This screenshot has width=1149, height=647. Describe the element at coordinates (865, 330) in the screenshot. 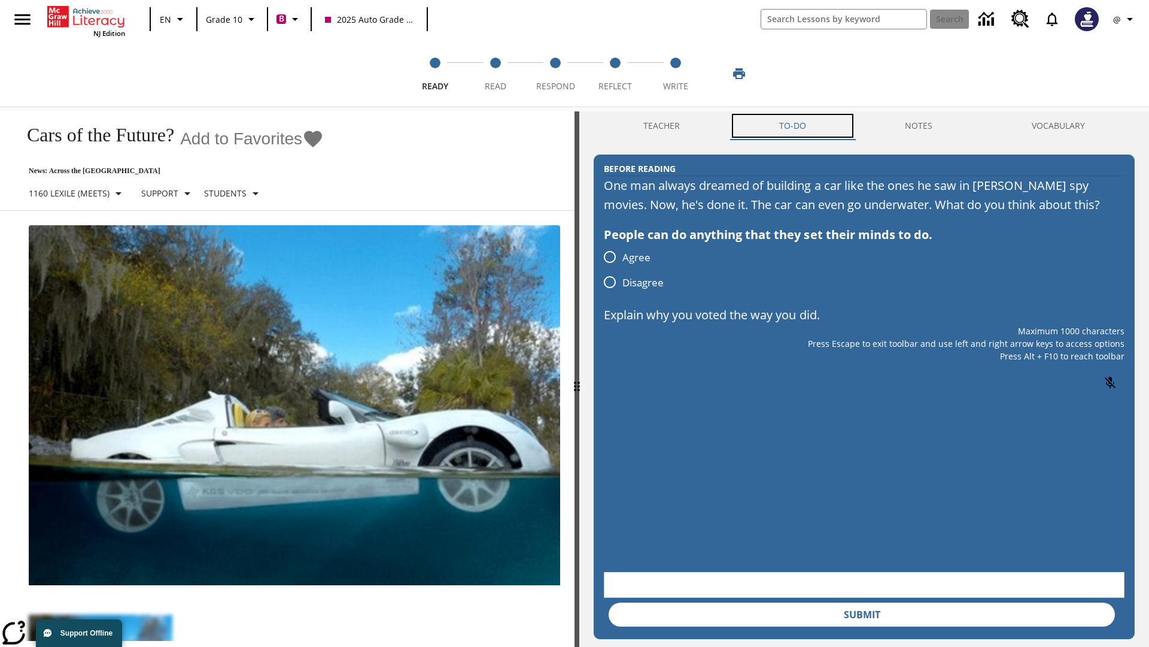

I see `p: Maximum 1000 characters` at that location.